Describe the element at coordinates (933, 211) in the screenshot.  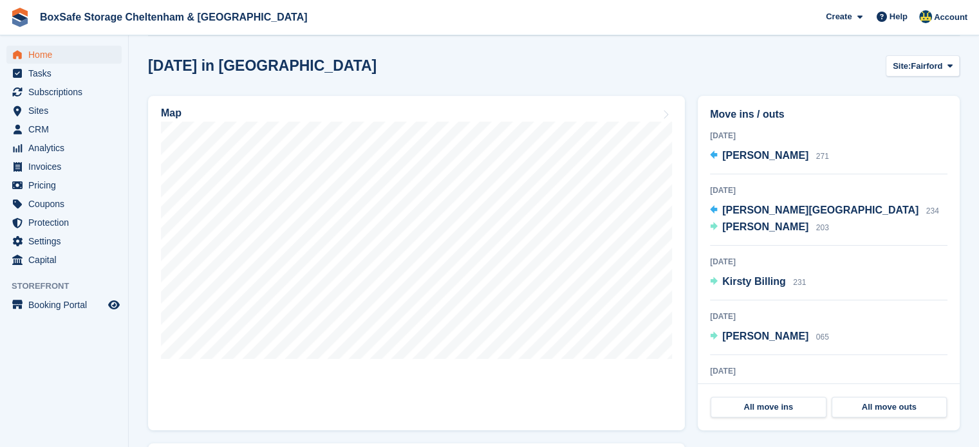
I see `span: 234` at that location.